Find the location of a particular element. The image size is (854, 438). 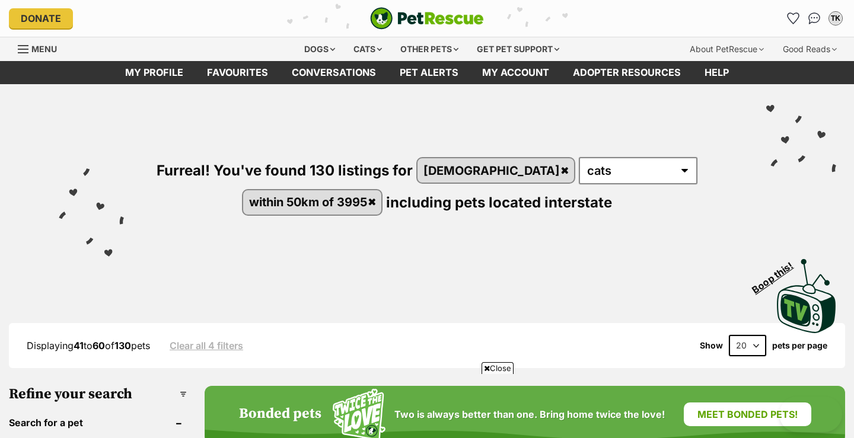

a: Menu is located at coordinates (42, 48).